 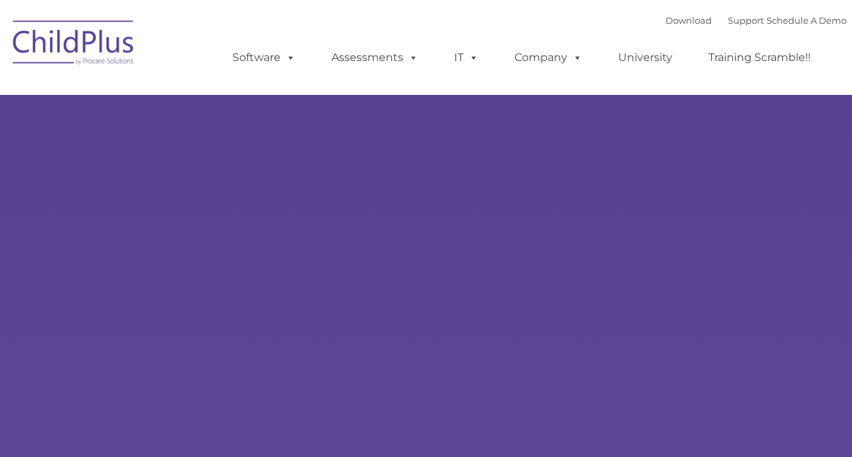 What do you see at coordinates (375, 58) in the screenshot?
I see `a: Assessments` at bounding box center [375, 58].